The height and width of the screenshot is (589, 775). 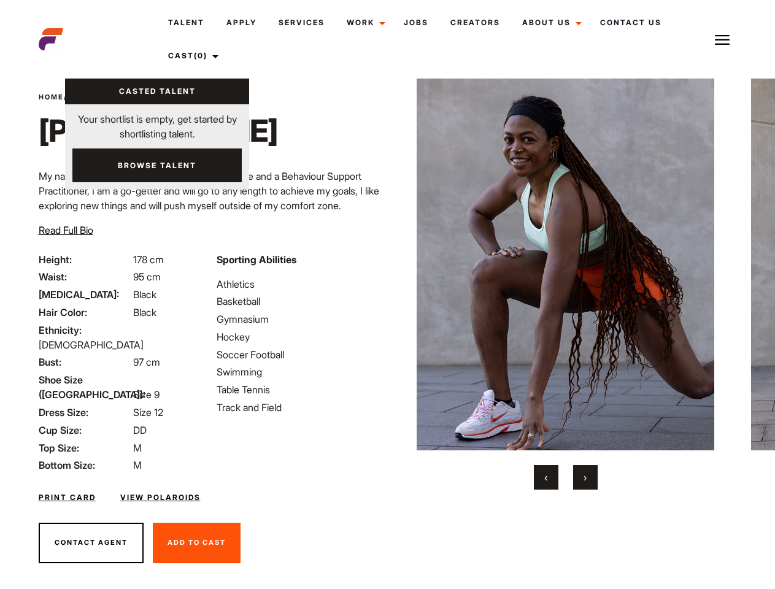 What do you see at coordinates (85, 312) in the screenshot?
I see `span: Hair Color:` at bounding box center [85, 312].